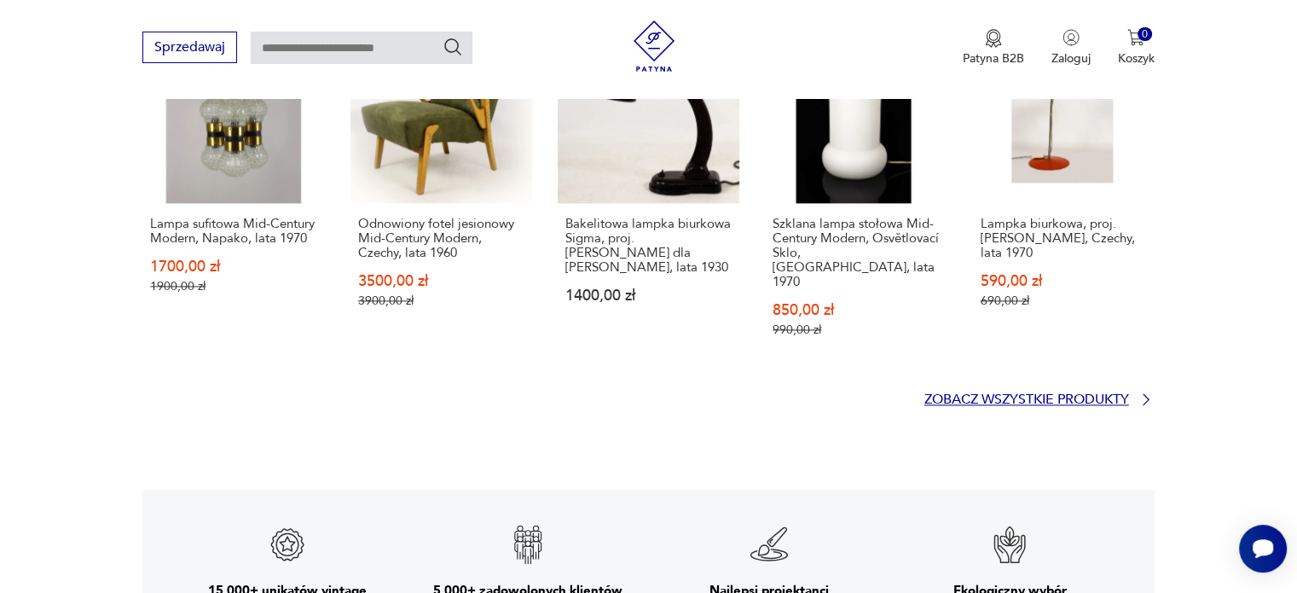 This screenshot has width=1297, height=593. I want to click on p: 850,00 zł, so click(856, 310).